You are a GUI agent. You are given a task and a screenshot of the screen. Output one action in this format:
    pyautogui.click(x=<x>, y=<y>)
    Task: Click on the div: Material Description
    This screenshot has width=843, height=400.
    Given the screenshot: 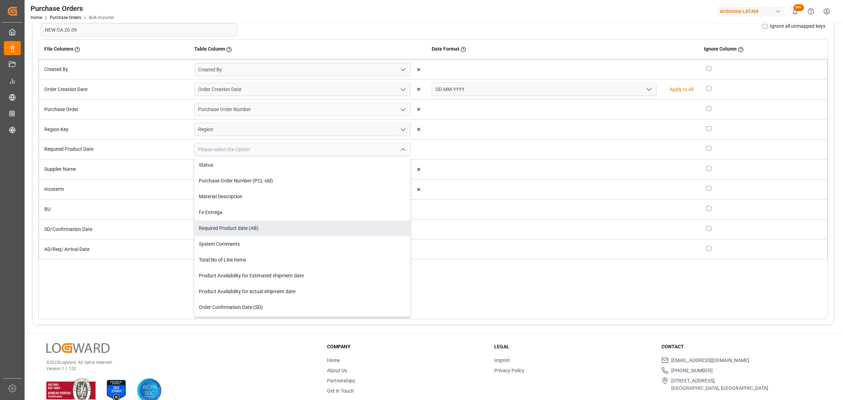 What is the action you would take?
    pyautogui.click(x=302, y=196)
    